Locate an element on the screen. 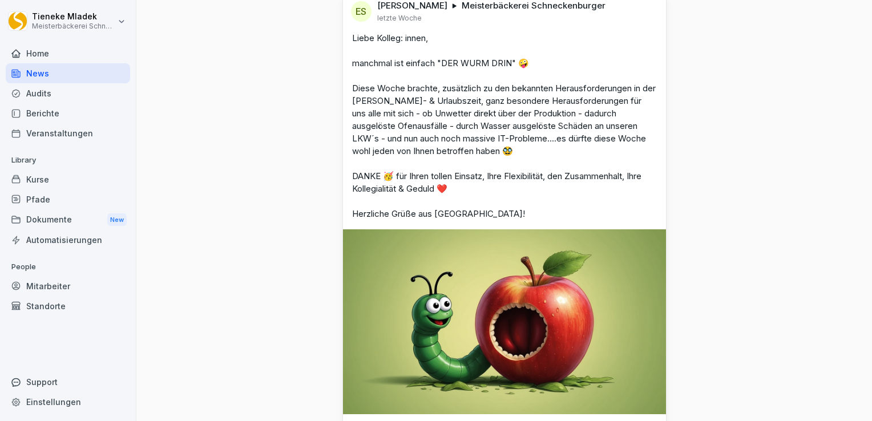 The height and width of the screenshot is (421, 872). a: Automatisierungen is located at coordinates (68, 240).